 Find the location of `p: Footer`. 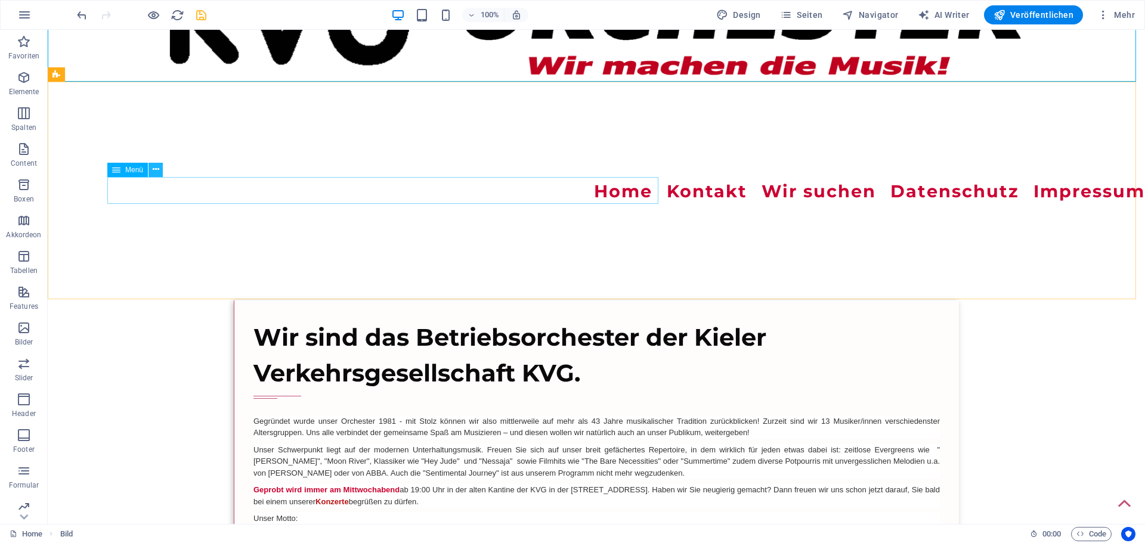

p: Footer is located at coordinates (24, 450).